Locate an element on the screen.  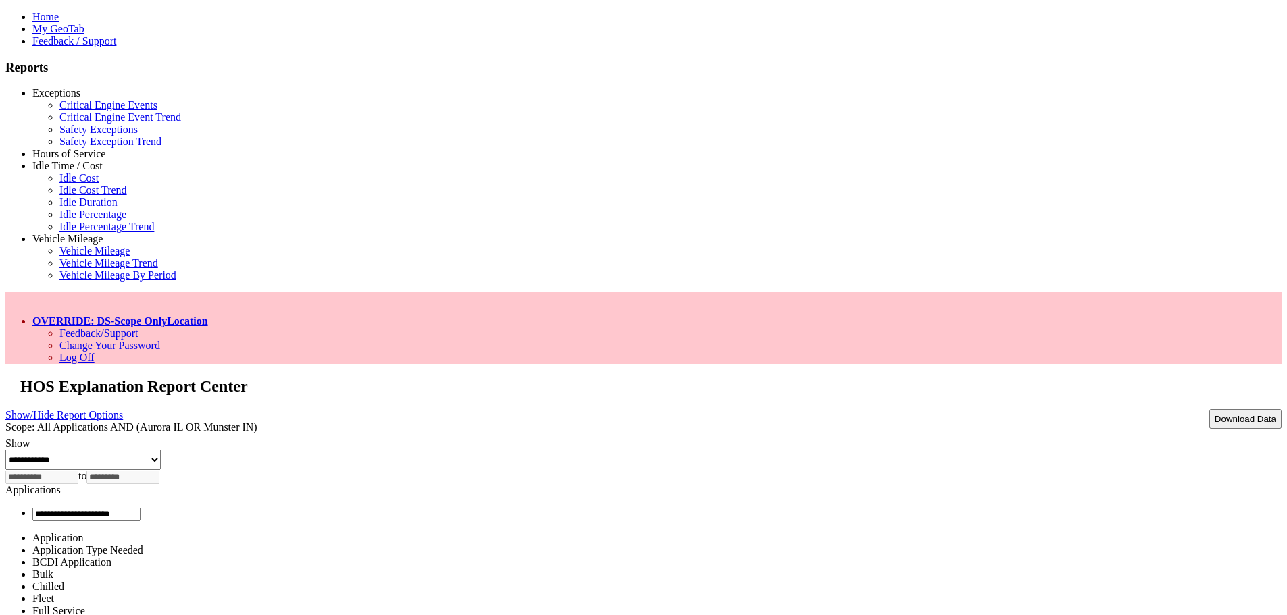
a: Critical Engine Event Trend is located at coordinates (120, 117).